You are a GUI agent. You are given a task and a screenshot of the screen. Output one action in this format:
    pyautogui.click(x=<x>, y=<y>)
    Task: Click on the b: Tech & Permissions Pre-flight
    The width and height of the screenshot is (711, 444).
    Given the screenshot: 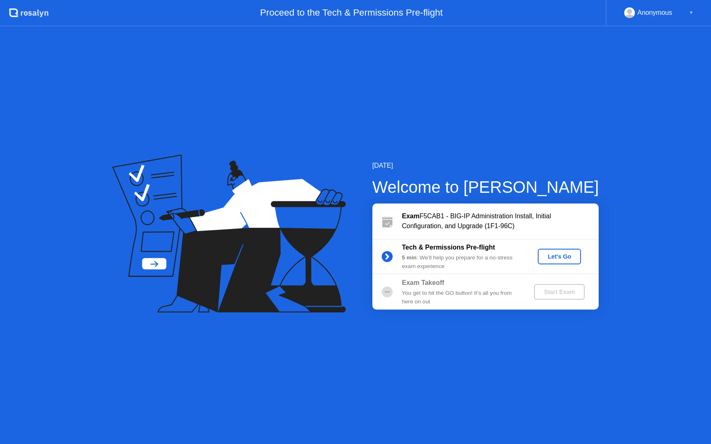 What is the action you would take?
    pyautogui.click(x=448, y=247)
    